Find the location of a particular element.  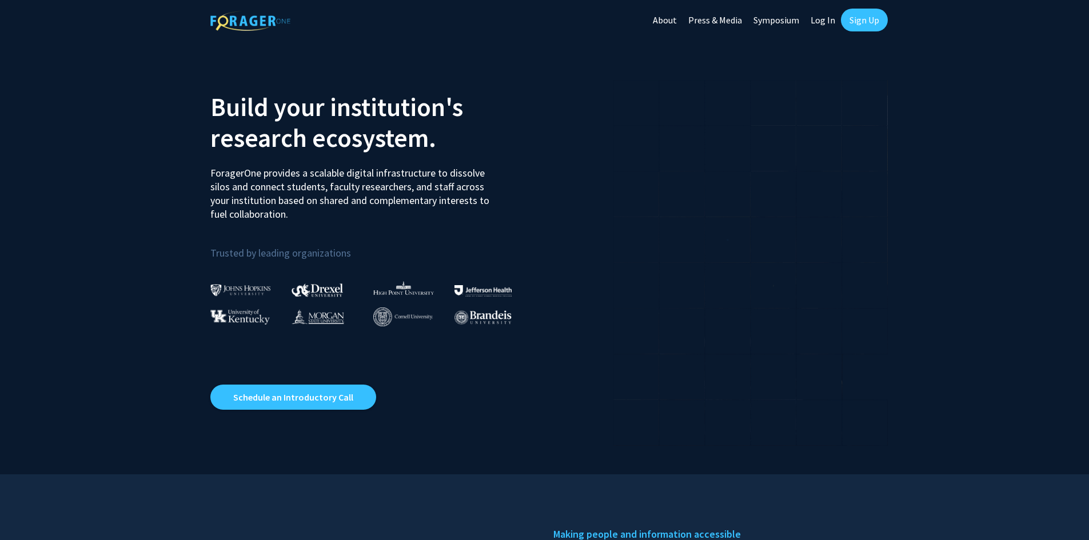

p: ForagerOne provides a scalable digital infrastructure to dissolve silos and connect students, fac... is located at coordinates (354, 189).